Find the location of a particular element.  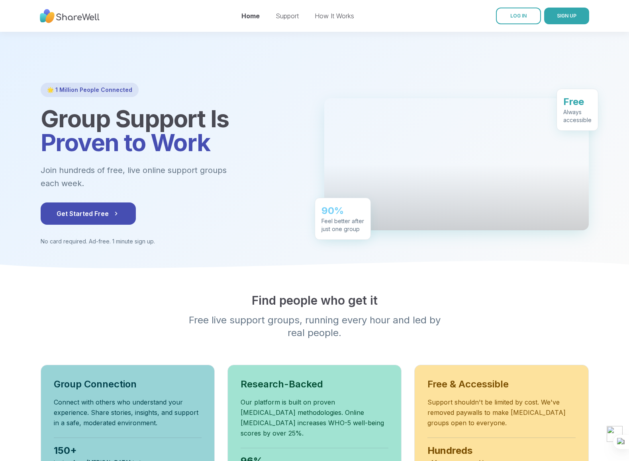

h3: Free & Accessible is located at coordinates (501, 385).